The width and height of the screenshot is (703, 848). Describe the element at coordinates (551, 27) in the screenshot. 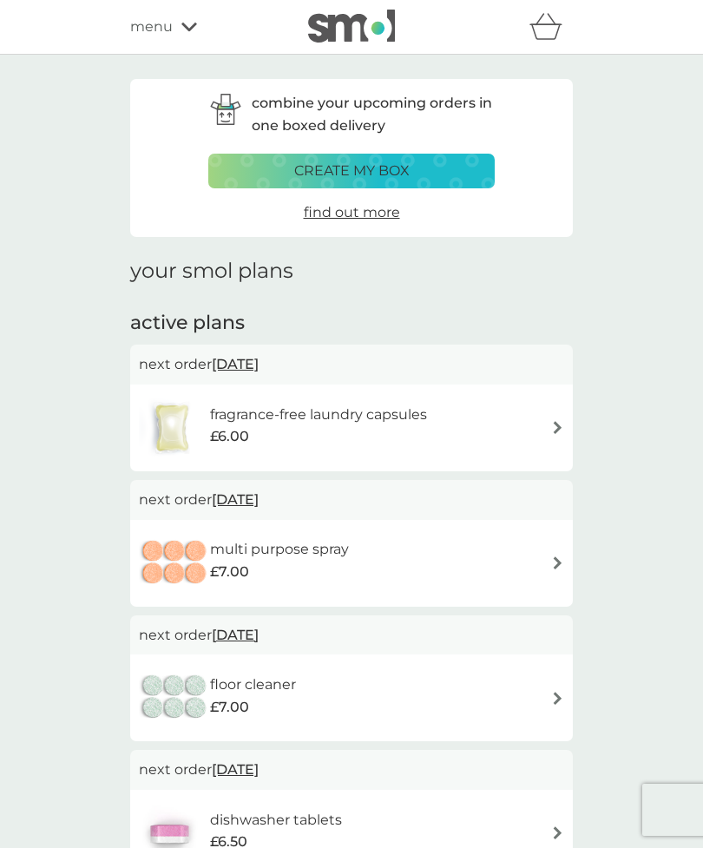

I see `div: basket` at that location.